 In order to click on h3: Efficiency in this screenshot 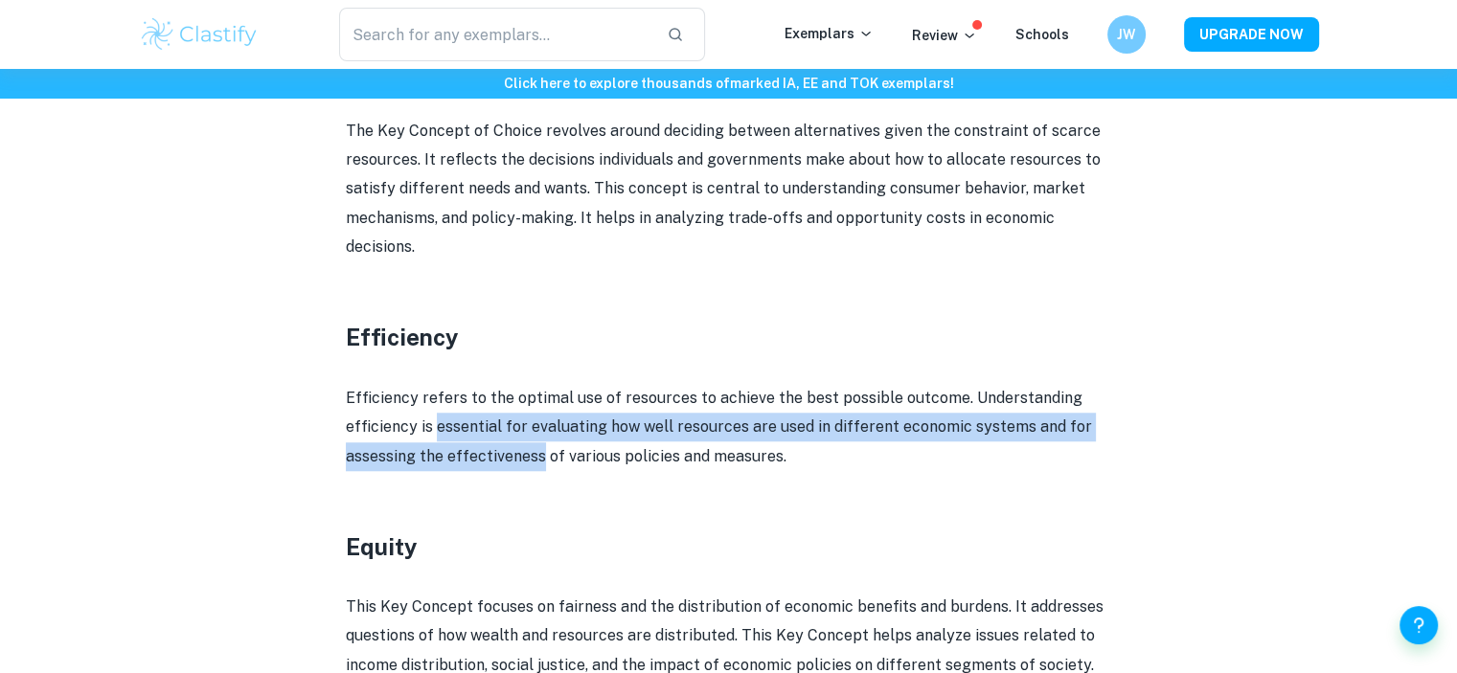, I will do `click(729, 337)`.